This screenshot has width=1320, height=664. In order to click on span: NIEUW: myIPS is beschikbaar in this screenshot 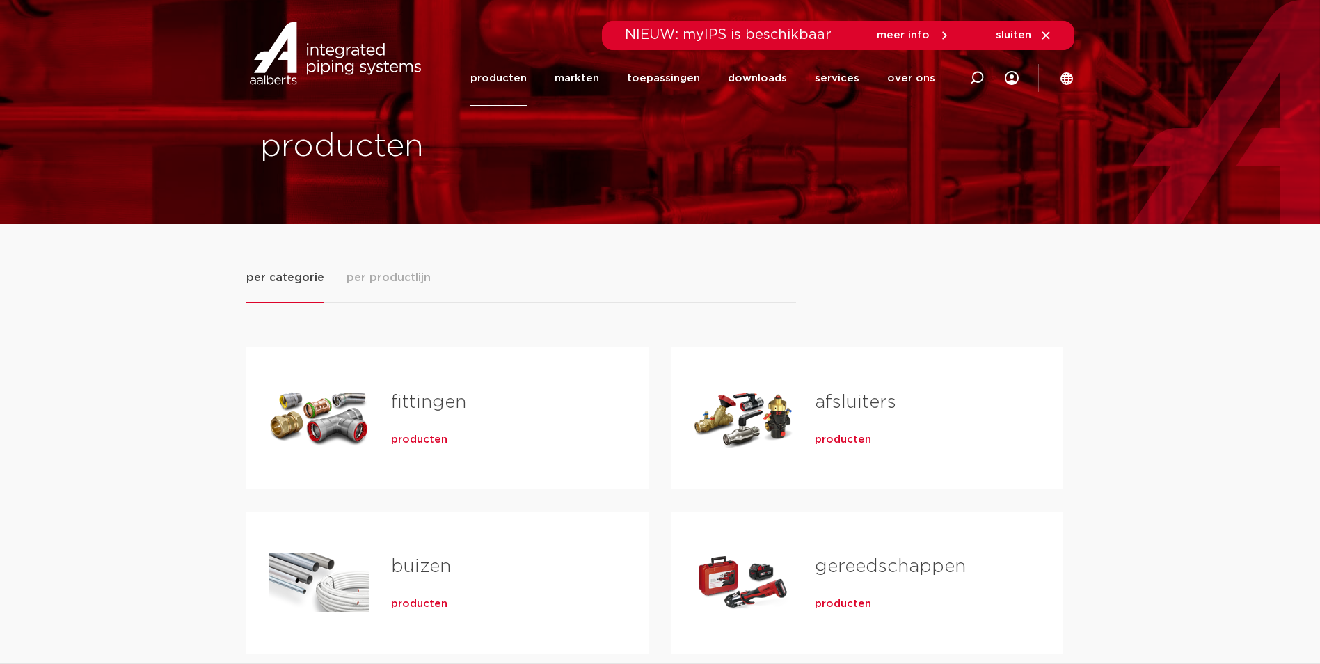, I will do `click(728, 35)`.